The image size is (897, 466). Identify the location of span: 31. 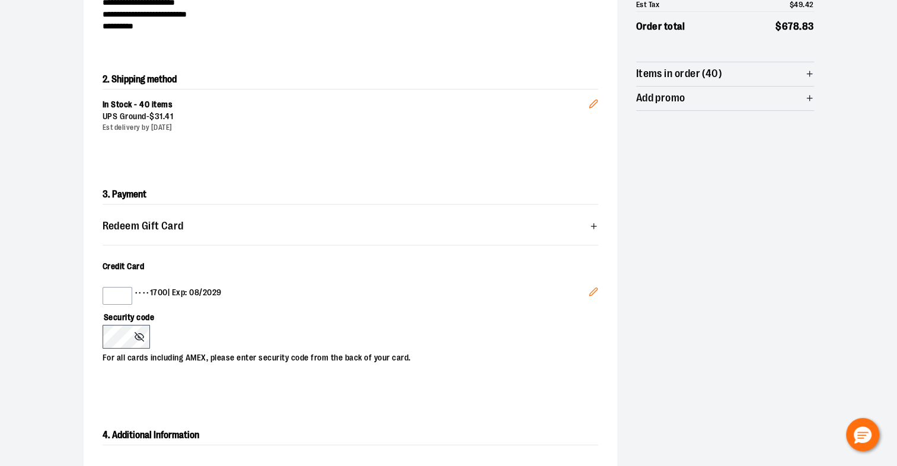
(159, 116).